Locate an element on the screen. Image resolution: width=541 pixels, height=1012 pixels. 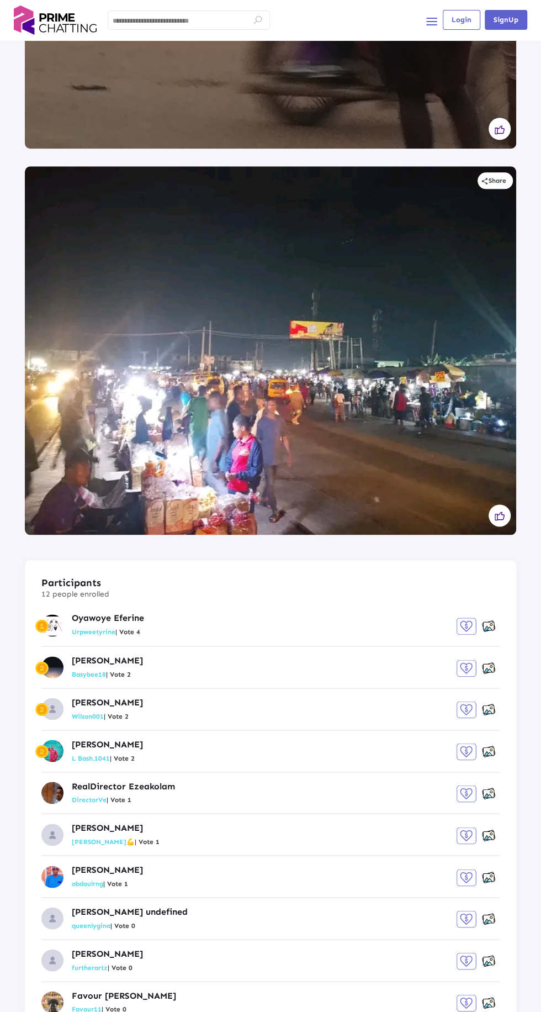
span: DirectorVe is located at coordinates (102, 799).